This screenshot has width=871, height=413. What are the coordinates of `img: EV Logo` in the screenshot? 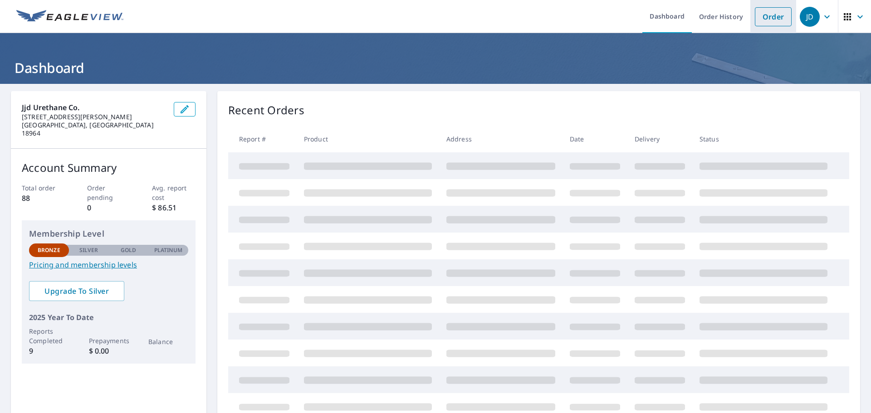 It's located at (70, 17).